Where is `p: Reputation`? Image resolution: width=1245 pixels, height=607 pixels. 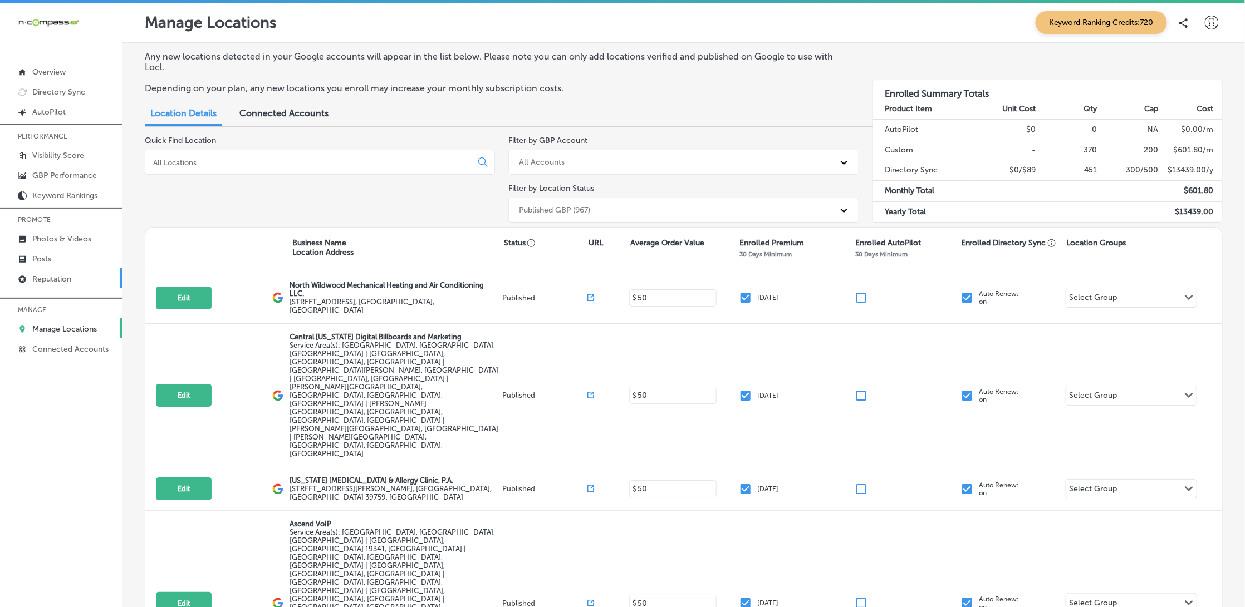 p: Reputation is located at coordinates (52, 279).